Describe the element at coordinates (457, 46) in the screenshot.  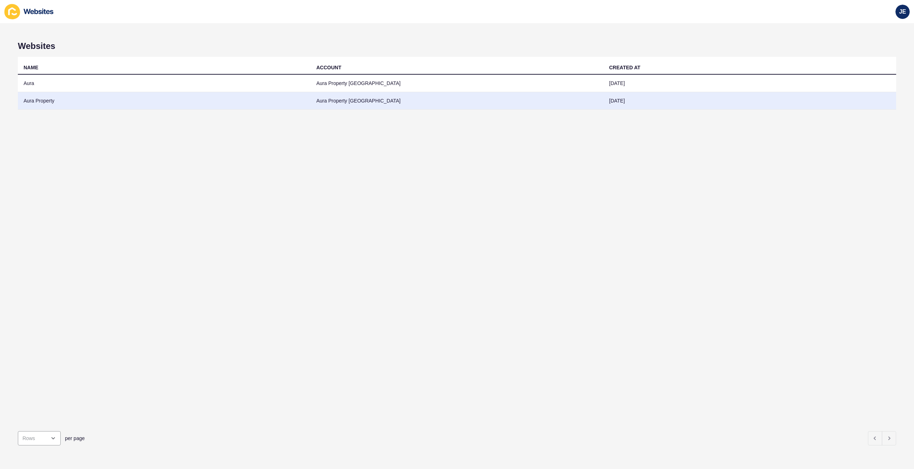
I see `h1: Websites` at that location.